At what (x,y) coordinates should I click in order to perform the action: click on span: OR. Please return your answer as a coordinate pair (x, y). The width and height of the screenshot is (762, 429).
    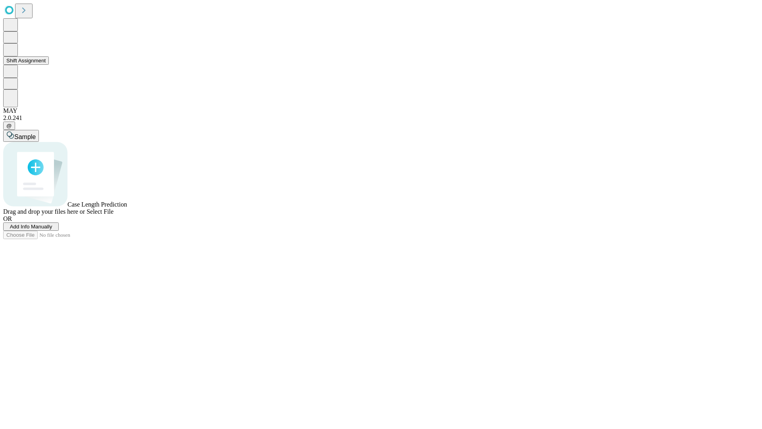
    Looking at the image, I should click on (8, 218).